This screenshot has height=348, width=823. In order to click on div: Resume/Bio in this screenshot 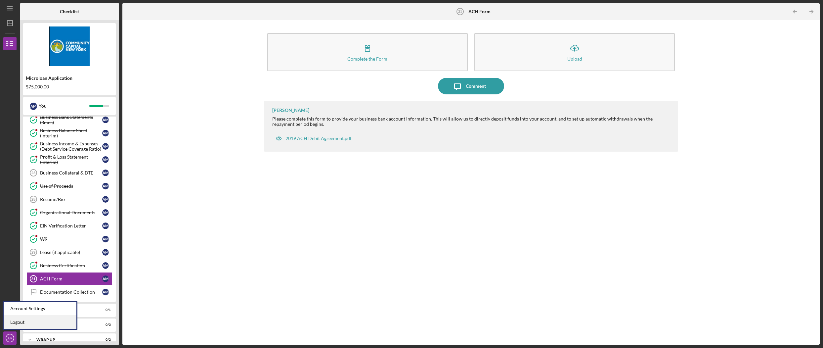, I will do `click(71, 199)`.